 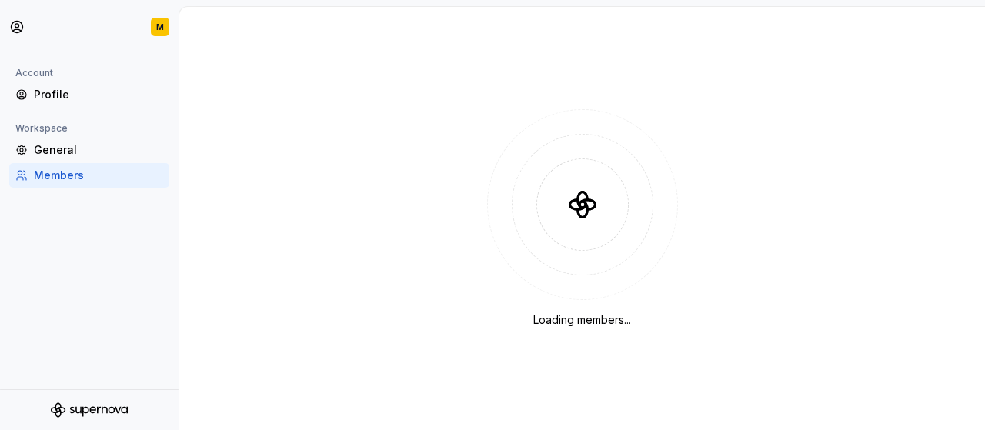 What do you see at coordinates (99, 150) in the screenshot?
I see `div: General` at bounding box center [99, 150].